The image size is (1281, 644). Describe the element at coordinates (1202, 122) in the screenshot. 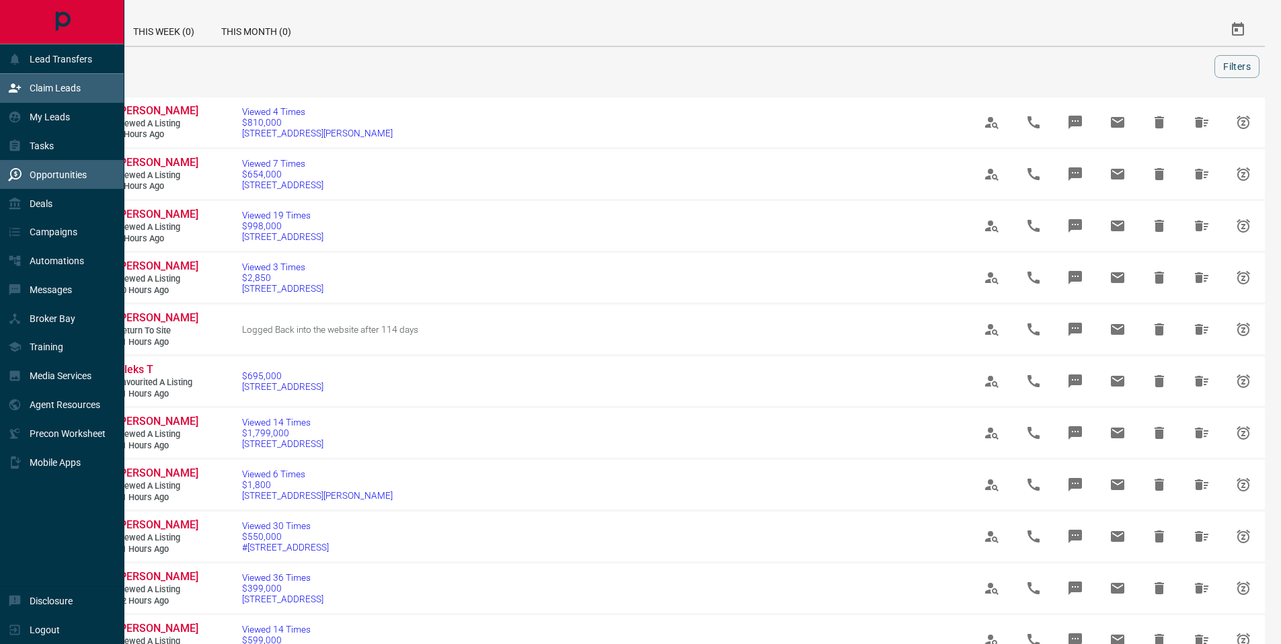

I see `span: Hide All from Vadim Nedelin` at that location.